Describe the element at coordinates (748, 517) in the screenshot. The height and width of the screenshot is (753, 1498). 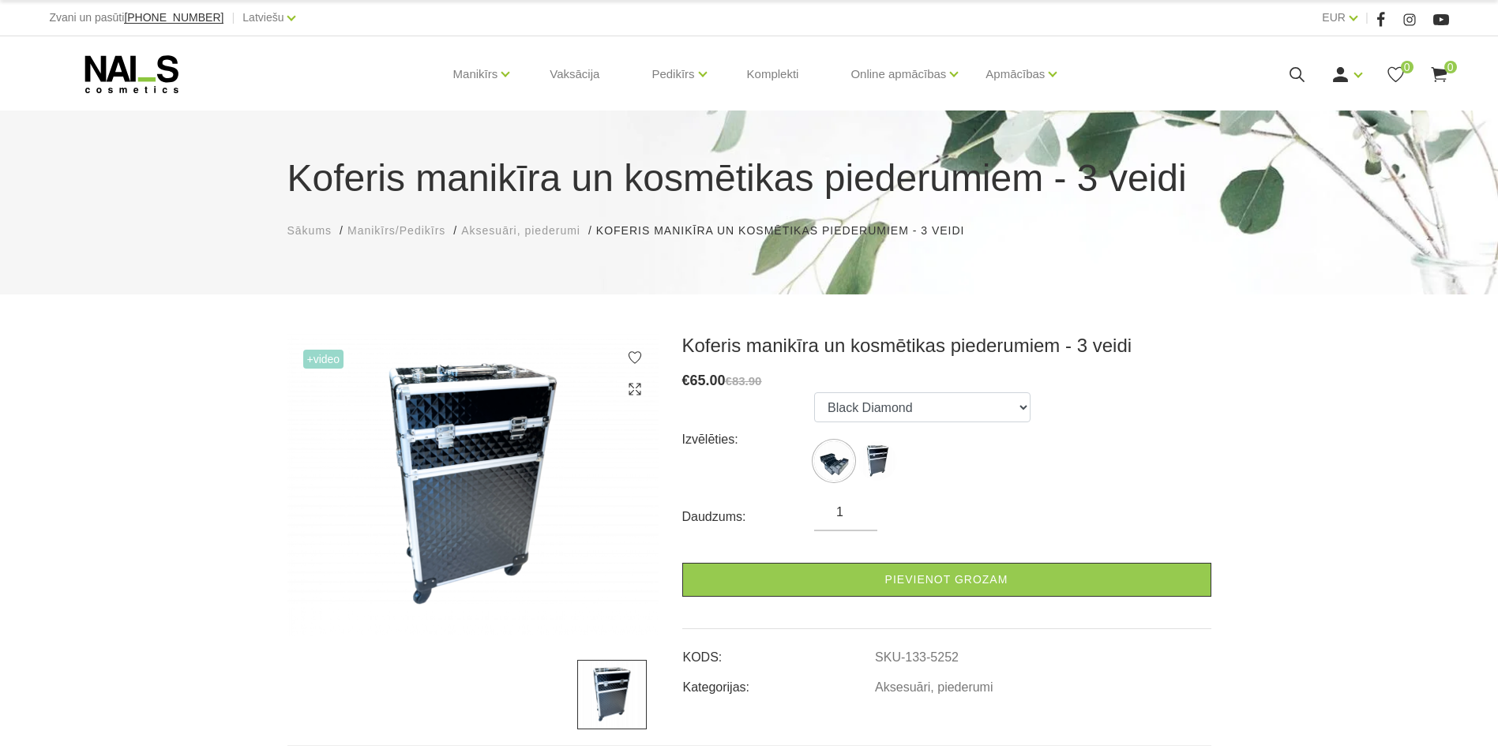
I see `div: Daudzums:` at that location.